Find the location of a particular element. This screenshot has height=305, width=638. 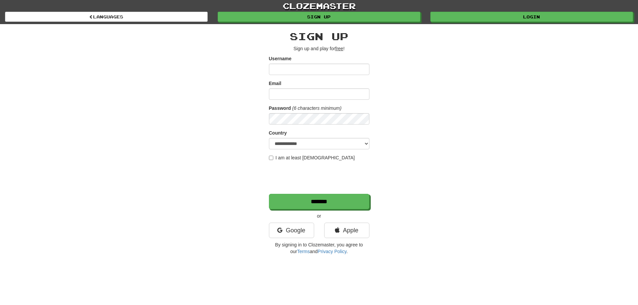

a: Apple is located at coordinates (347, 231).